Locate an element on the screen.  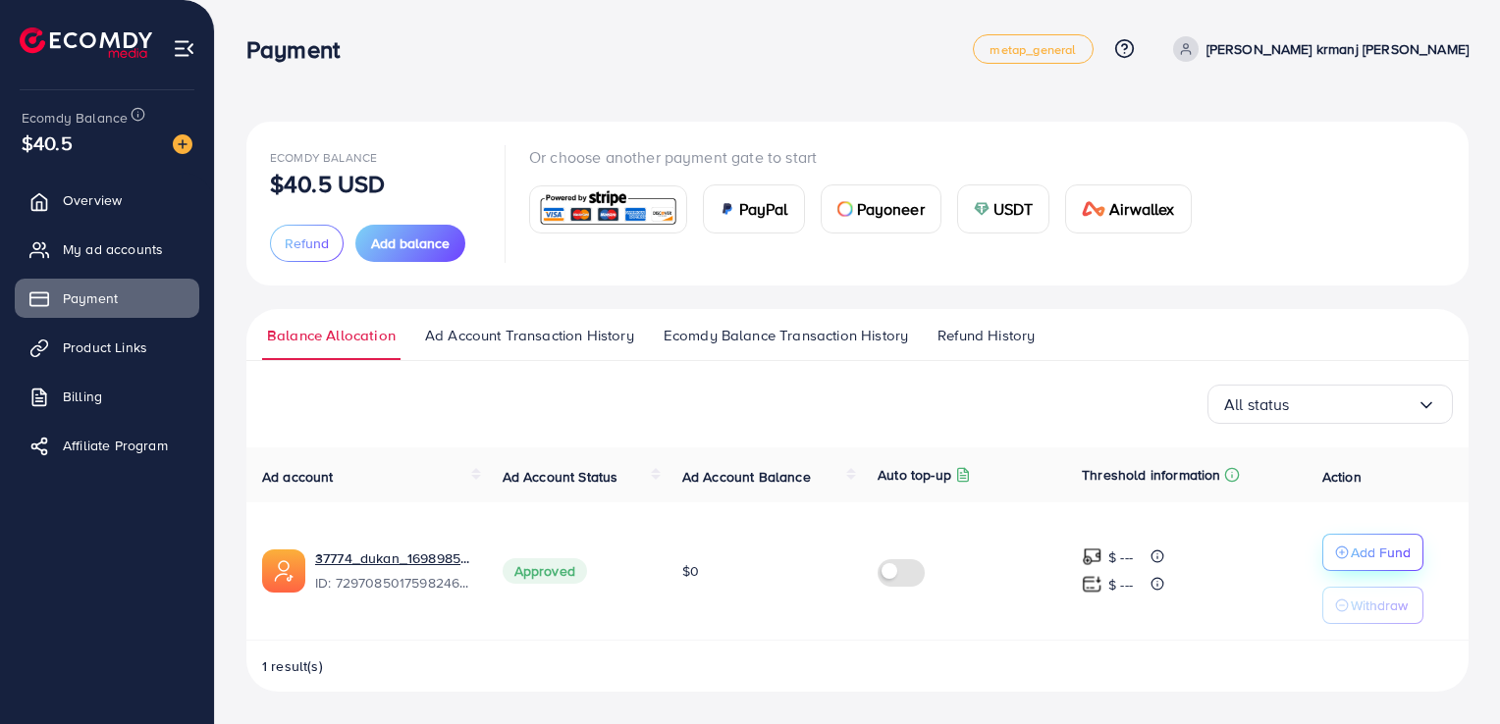
span: My ad accounts is located at coordinates (113, 249).